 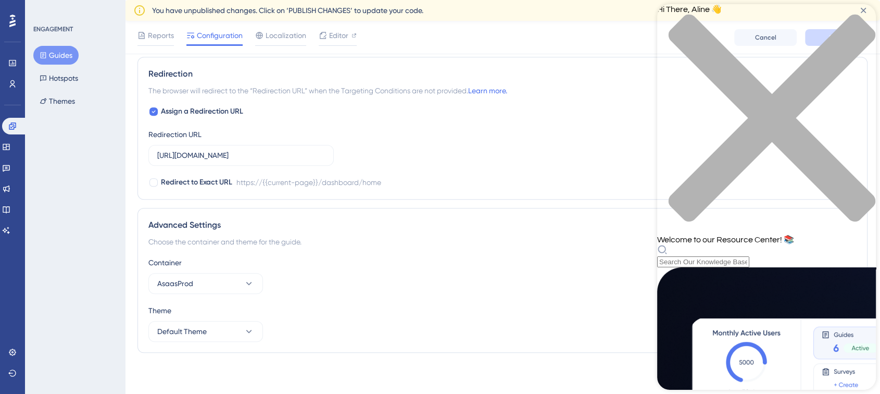 What do you see at coordinates (503, 263) in the screenshot?
I see `div: Container` at bounding box center [503, 263].